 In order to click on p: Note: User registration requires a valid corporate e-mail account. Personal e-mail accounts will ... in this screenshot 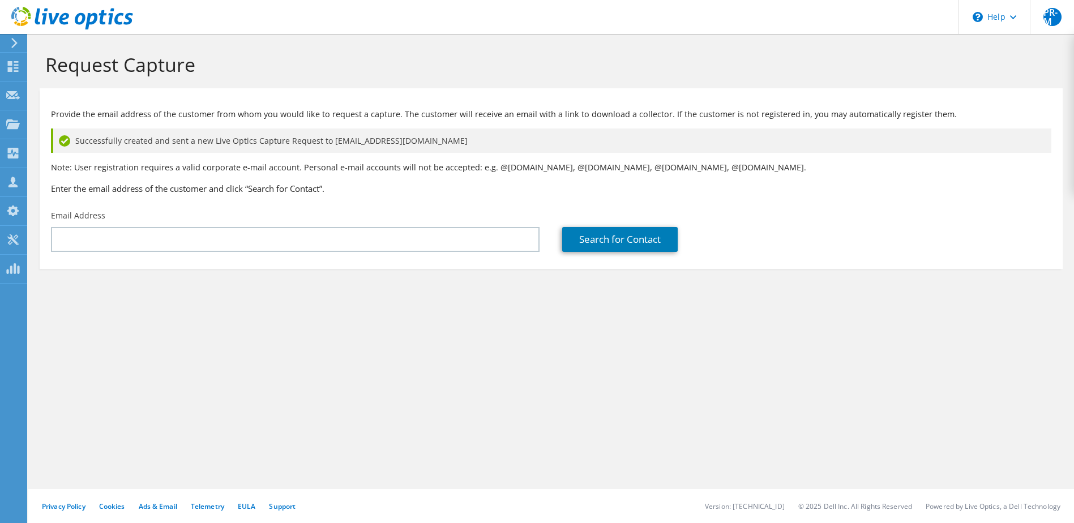, I will do `click(551, 168)`.